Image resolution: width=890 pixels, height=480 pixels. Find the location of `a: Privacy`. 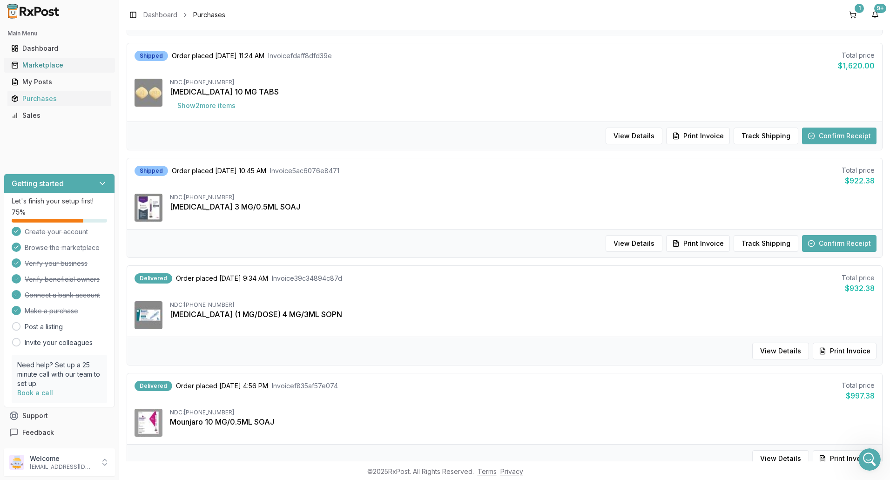

a: Privacy is located at coordinates (512, 471).